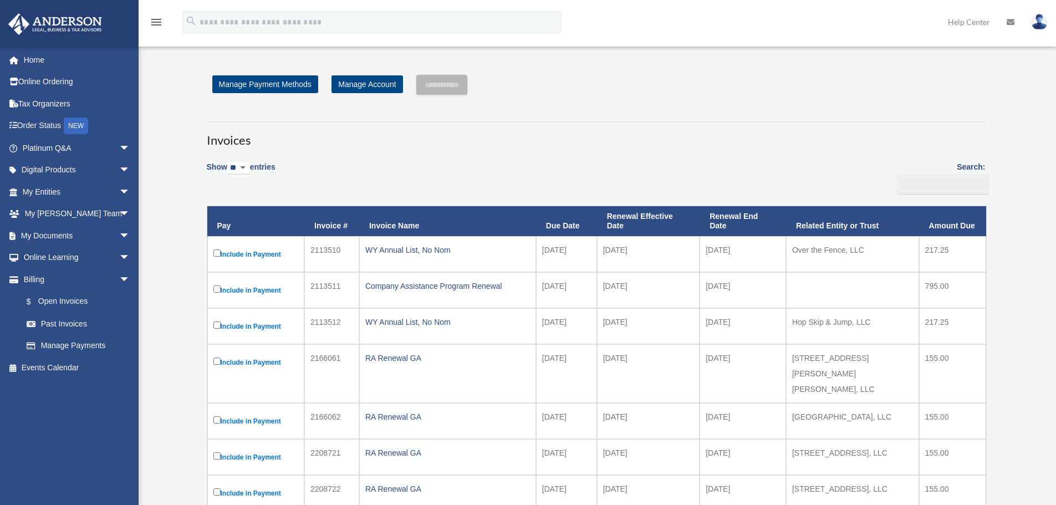 The height and width of the screenshot is (505, 1056). Describe the element at coordinates (332, 457) in the screenshot. I see `td: 2208721` at that location.